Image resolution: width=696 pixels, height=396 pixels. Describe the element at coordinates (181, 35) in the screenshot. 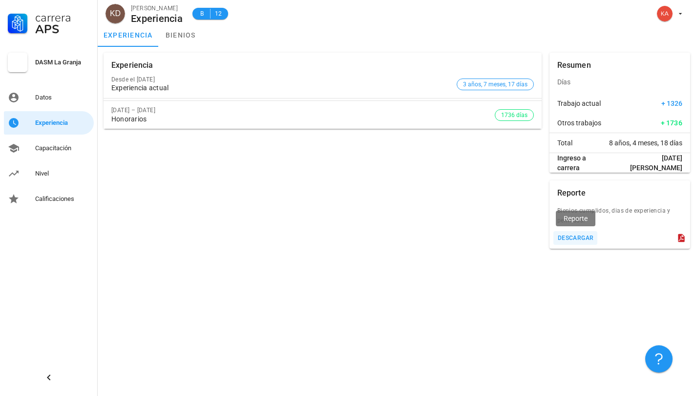

I see `a: bienios` at that location.